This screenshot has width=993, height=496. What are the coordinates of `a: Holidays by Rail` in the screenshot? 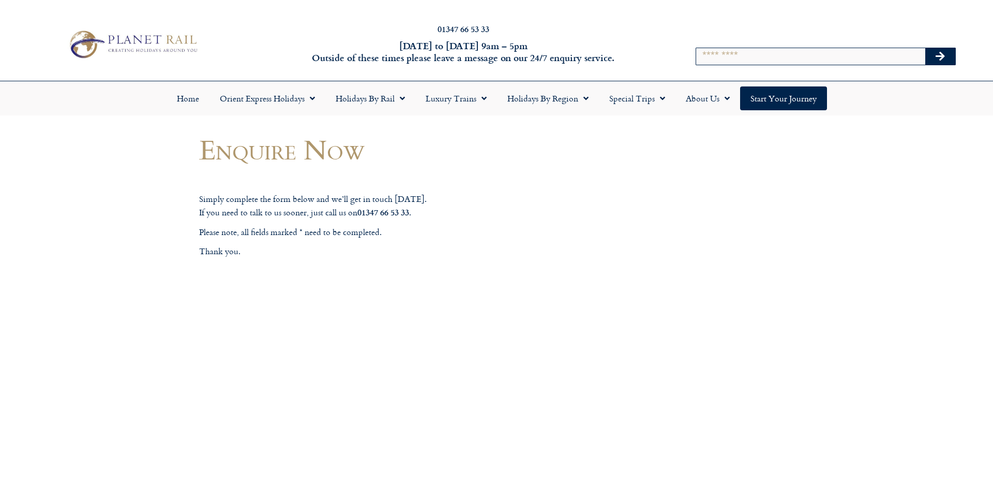 It's located at (370, 98).